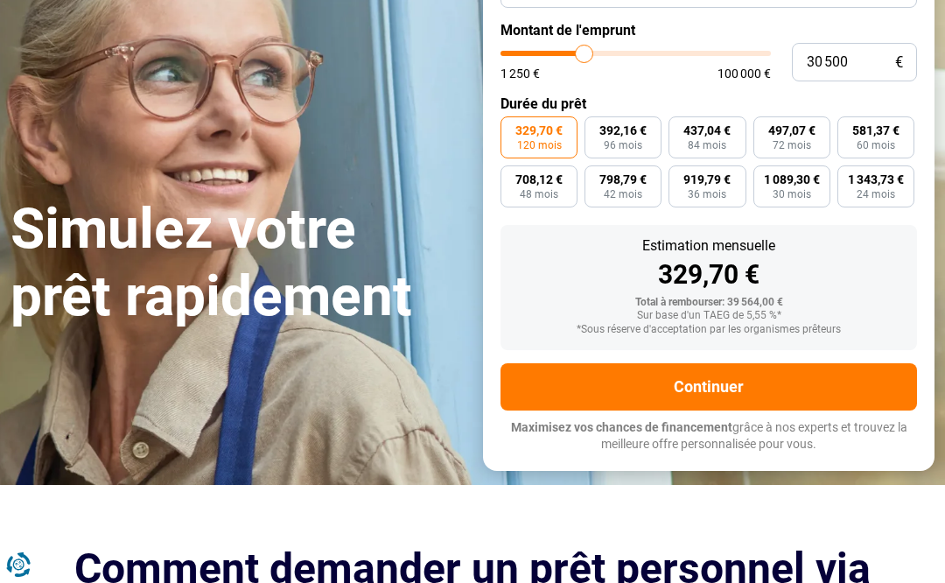 Image resolution: width=945 pixels, height=583 pixels. What do you see at coordinates (707, 145) in the screenshot?
I see `span: 84 mois` at bounding box center [707, 145].